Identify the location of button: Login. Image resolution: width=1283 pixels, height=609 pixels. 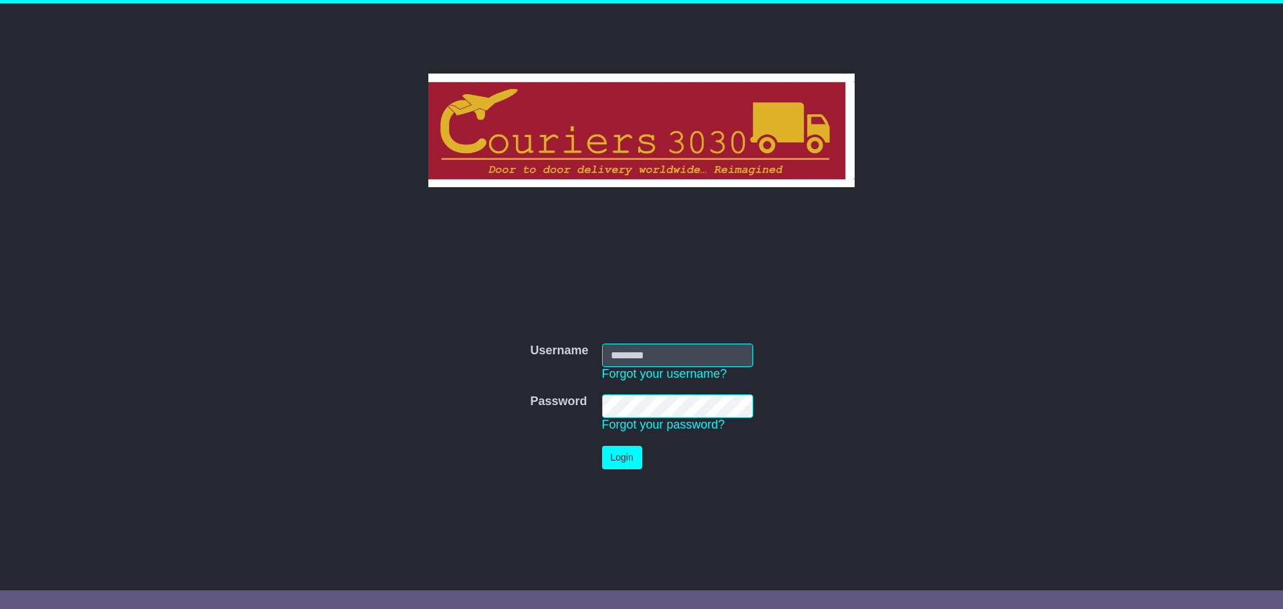
(622, 457).